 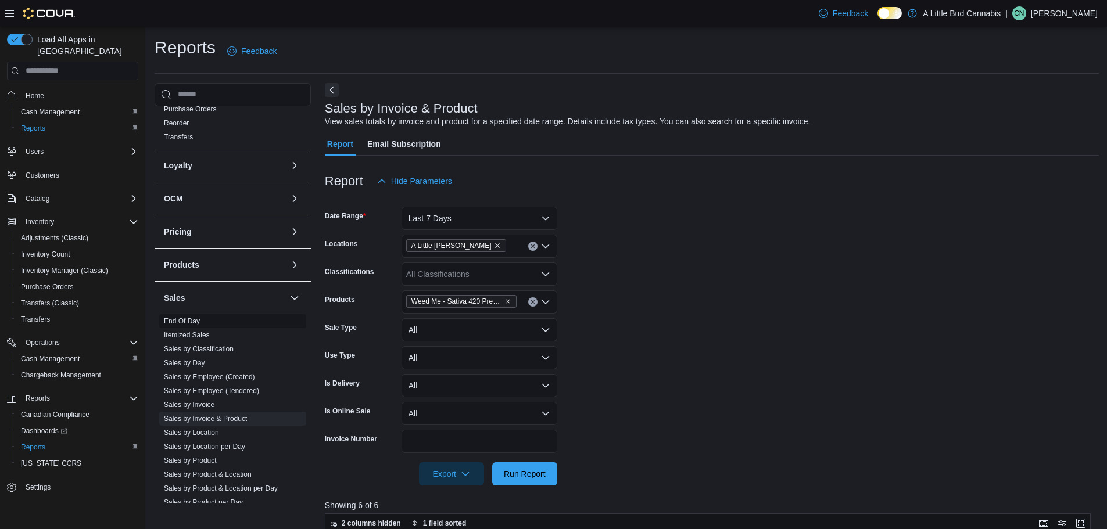 What do you see at coordinates (525, 474) in the screenshot?
I see `button: Run Report` at bounding box center [525, 474].